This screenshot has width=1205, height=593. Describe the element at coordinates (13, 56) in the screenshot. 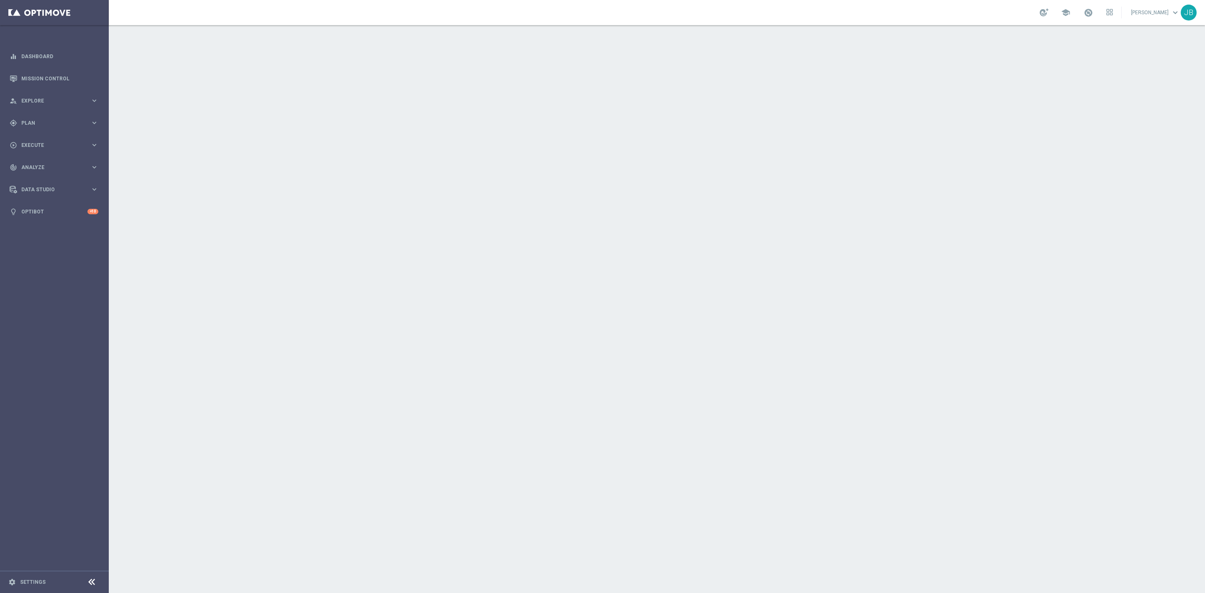

I see `i: equalizer` at that location.